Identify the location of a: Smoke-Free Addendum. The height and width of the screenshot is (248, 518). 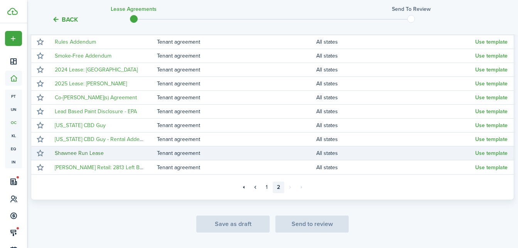
(83, 56).